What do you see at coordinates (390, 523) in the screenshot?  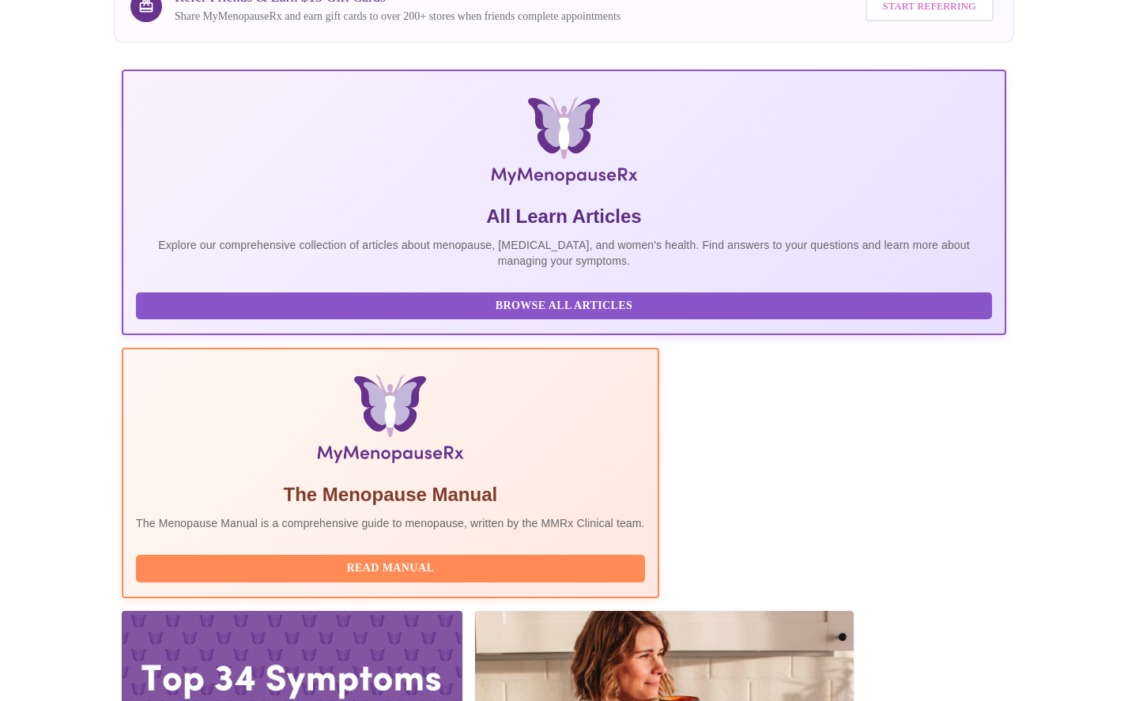 I see `p: The Menopause Manual is a comprehensive guide to menopause, written by the MMRx Clinical team.` at bounding box center [390, 523].